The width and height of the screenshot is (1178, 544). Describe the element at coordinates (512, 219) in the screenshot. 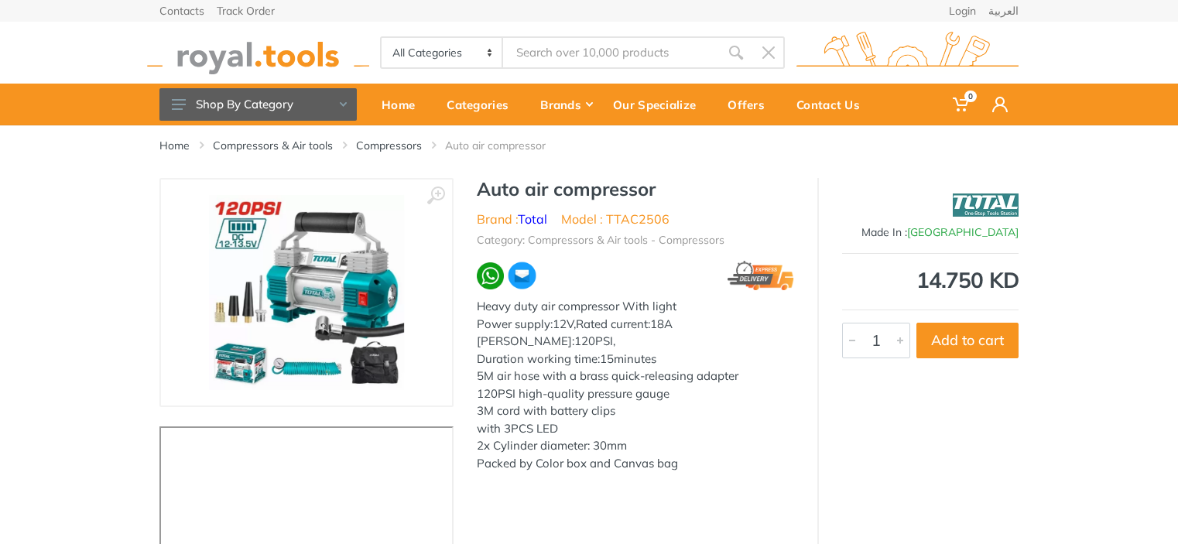

I see `li: Brand :` at that location.